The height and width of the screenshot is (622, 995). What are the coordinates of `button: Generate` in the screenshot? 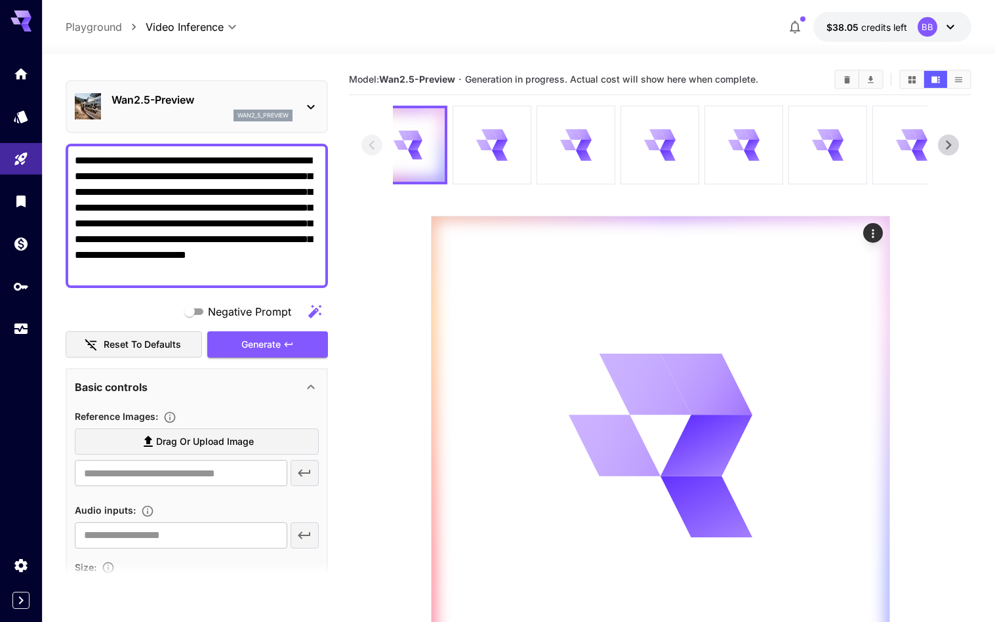 It's located at (268, 344).